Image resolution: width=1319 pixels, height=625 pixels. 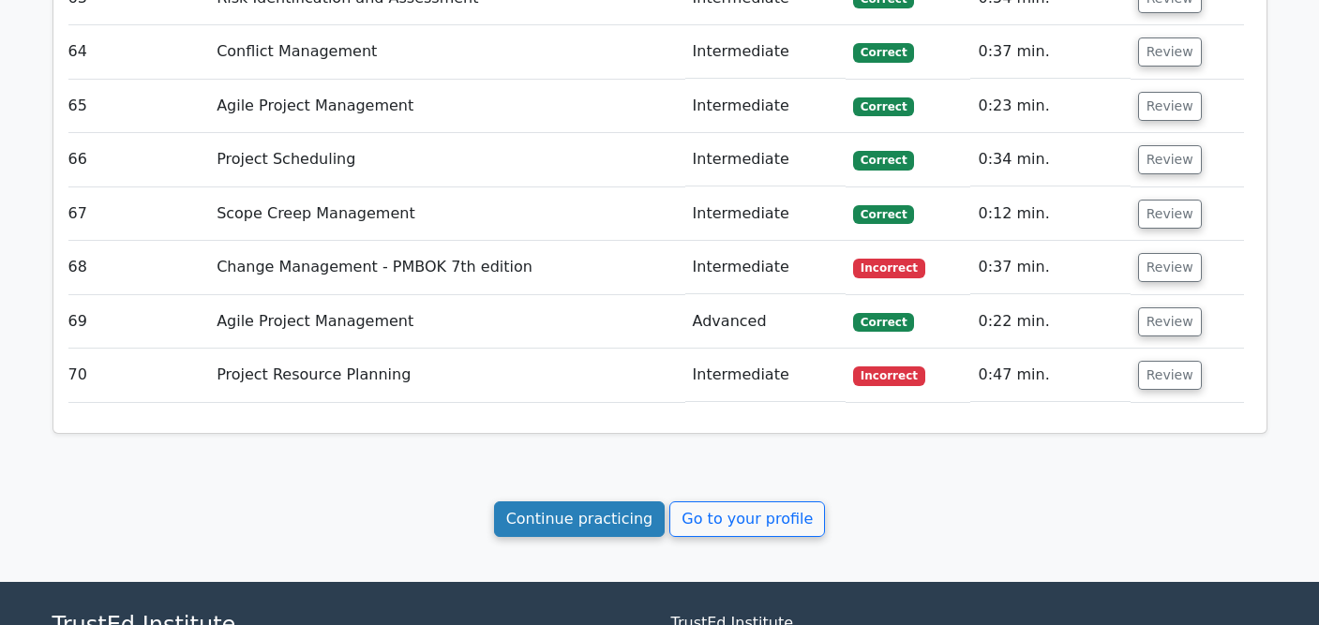 What do you see at coordinates (446, 214) in the screenshot?
I see `td: Scope Creep Management` at bounding box center [446, 214].